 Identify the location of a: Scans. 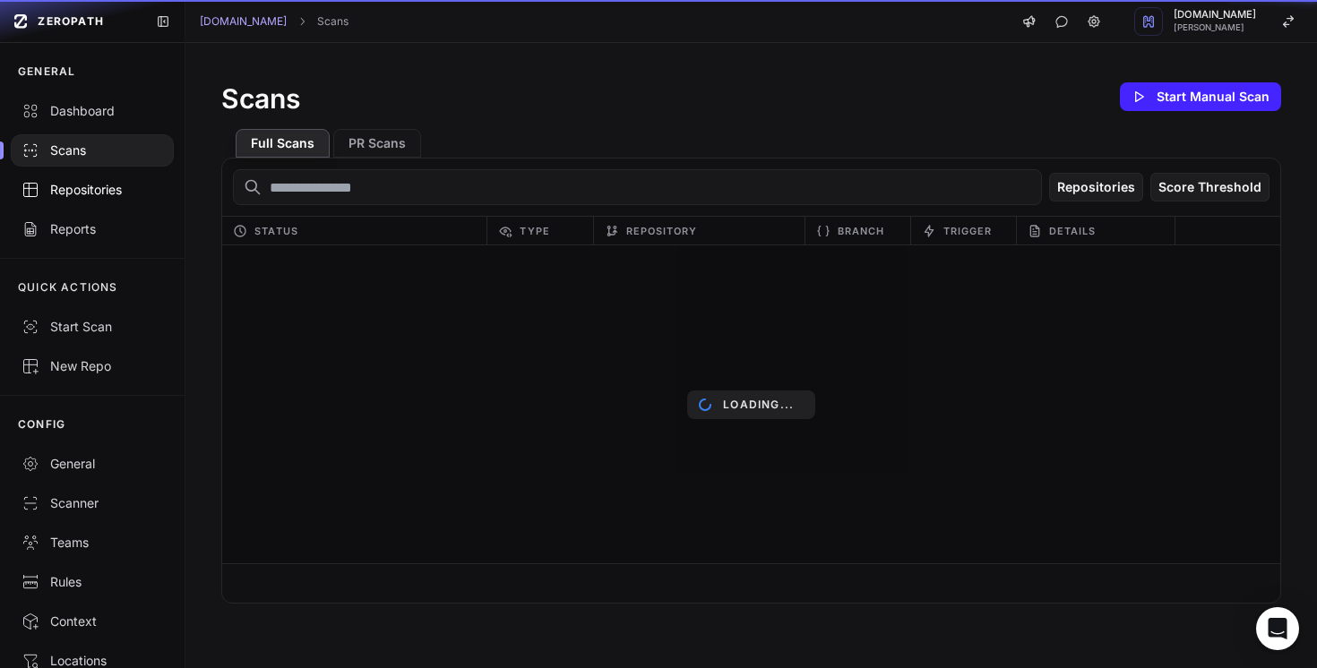
(332, 21).